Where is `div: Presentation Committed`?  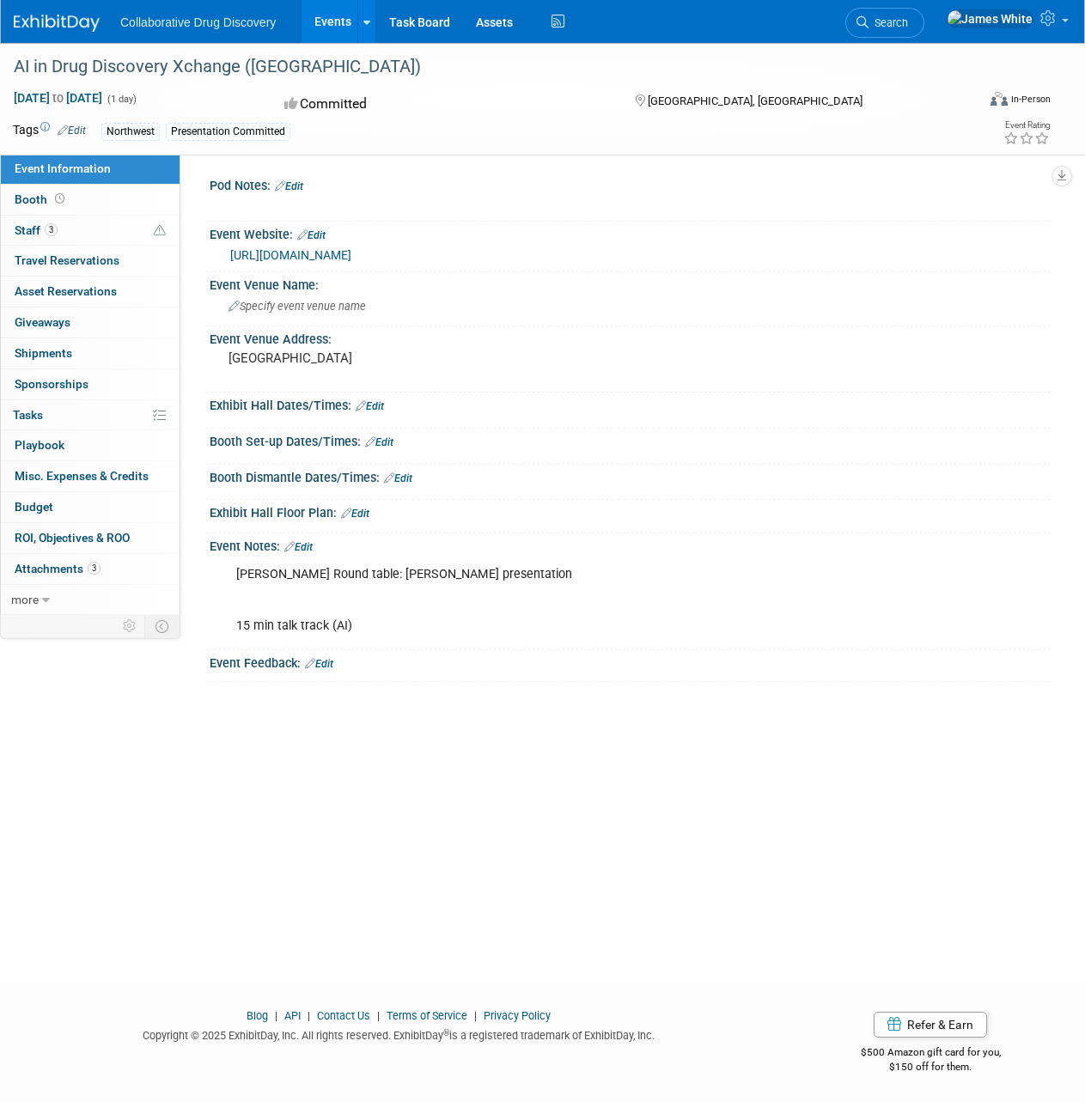
div: Presentation Committed is located at coordinates (227, 132).